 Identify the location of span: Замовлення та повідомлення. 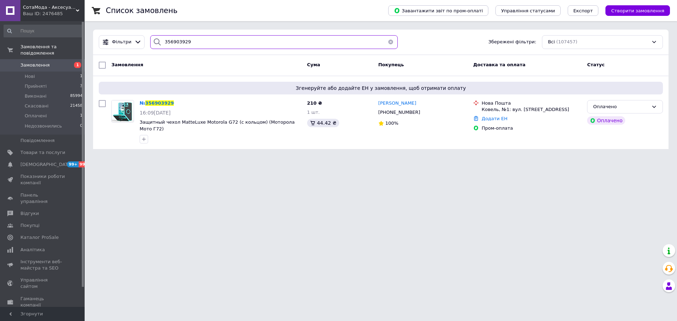
(53, 50).